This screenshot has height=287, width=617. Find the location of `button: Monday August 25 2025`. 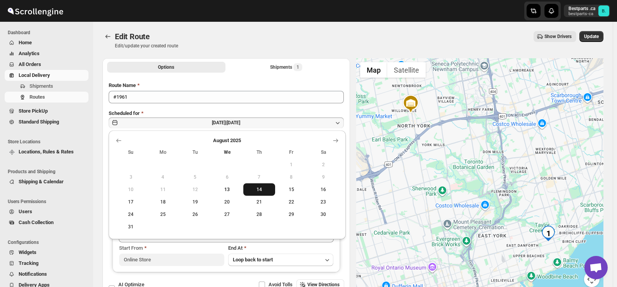

button: Monday August 25 2025 is located at coordinates (163, 214).